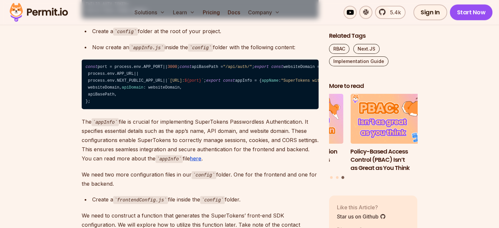 The image size is (499, 228). Describe the element at coordinates (299, 155) in the screenshot. I see `h3: Implementing Authentication and Authorization in Next.js` at that location.